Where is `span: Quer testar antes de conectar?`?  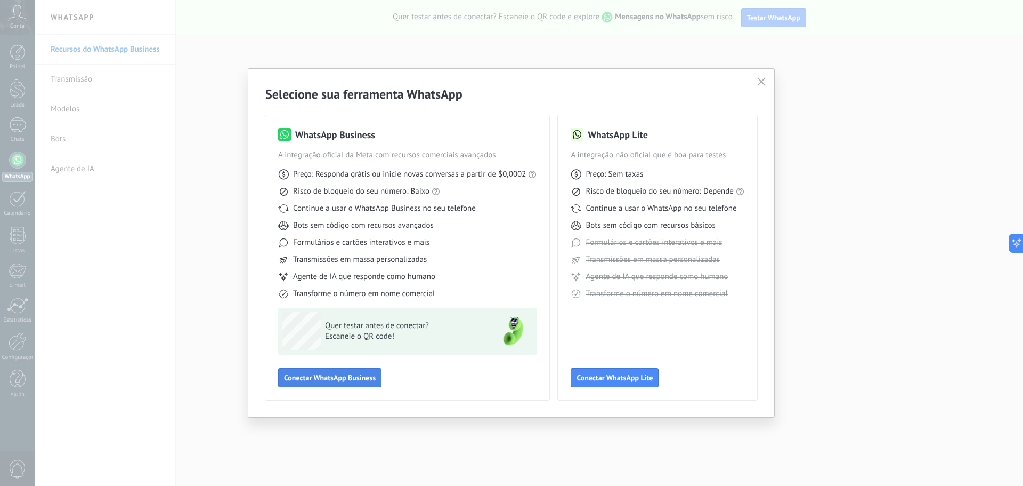 span: Quer testar antes de conectar? is located at coordinates (403, 326).